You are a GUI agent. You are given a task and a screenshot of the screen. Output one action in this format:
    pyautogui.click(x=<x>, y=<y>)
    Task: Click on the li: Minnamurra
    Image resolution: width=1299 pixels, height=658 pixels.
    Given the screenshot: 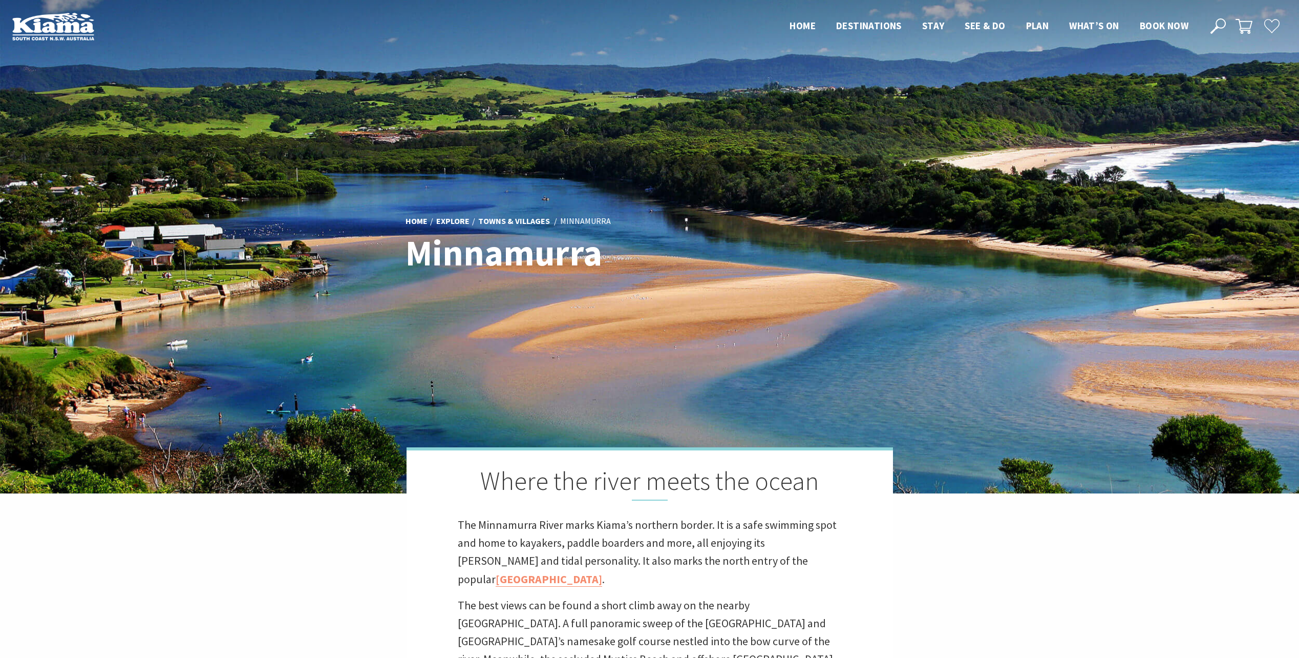 What is the action you would take?
    pyautogui.click(x=585, y=221)
    